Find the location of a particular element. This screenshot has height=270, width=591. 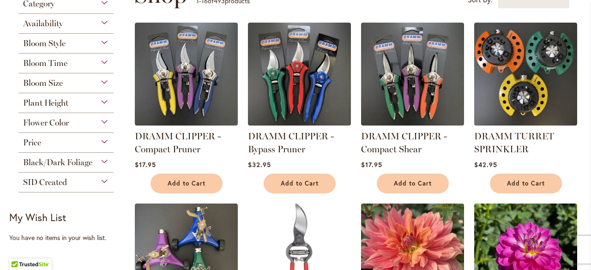

span: Black/Dark Foliage is located at coordinates (58, 162).